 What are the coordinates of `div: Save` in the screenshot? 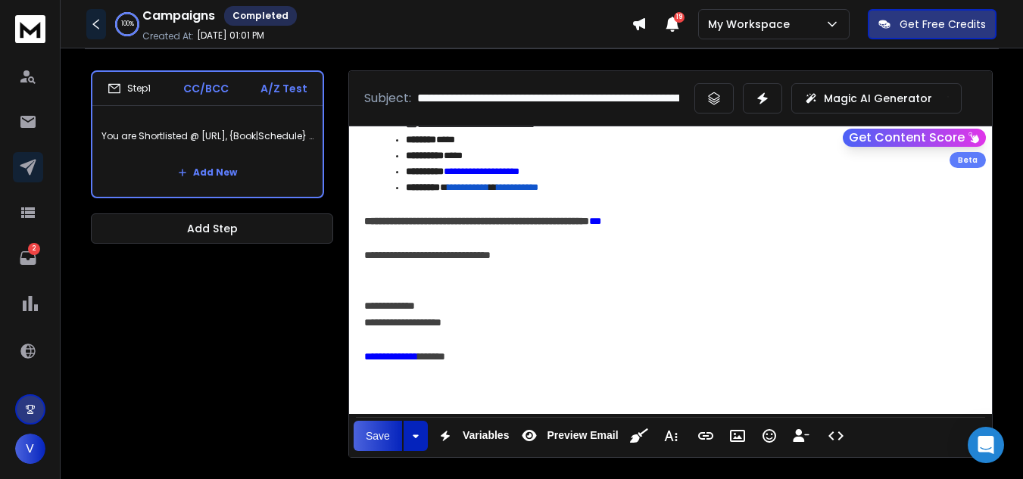 It's located at (378, 436).